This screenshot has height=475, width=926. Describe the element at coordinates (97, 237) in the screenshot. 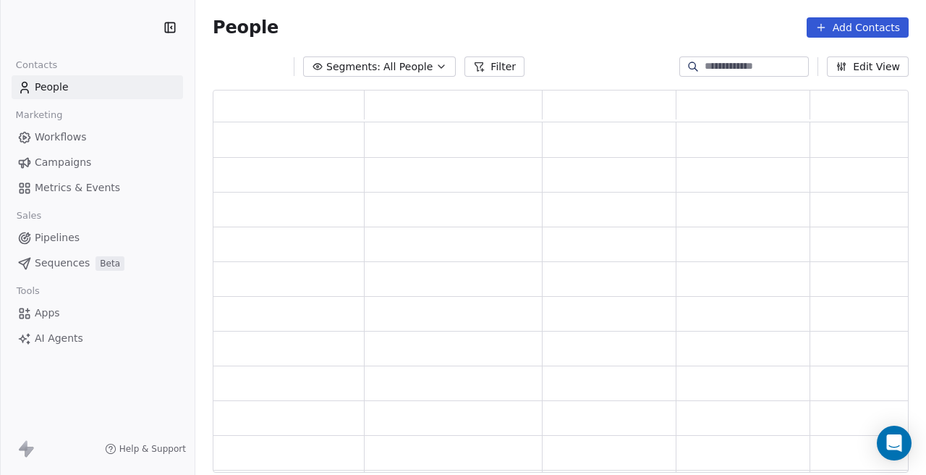

I see `a: Pipelines` at that location.